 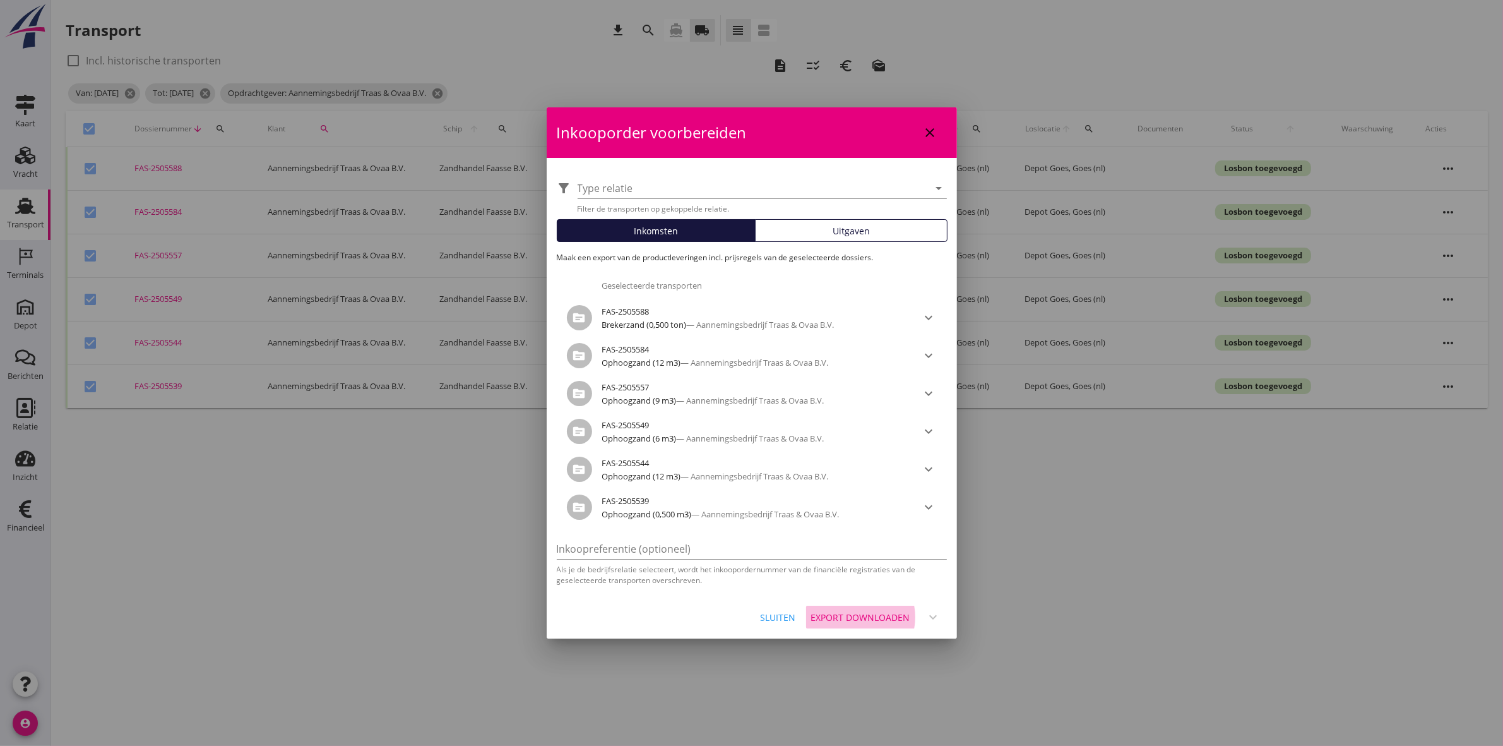 What do you see at coordinates (645, 324) in the screenshot?
I see `span: Brekerzand (0,500 ton)` at bounding box center [645, 324].